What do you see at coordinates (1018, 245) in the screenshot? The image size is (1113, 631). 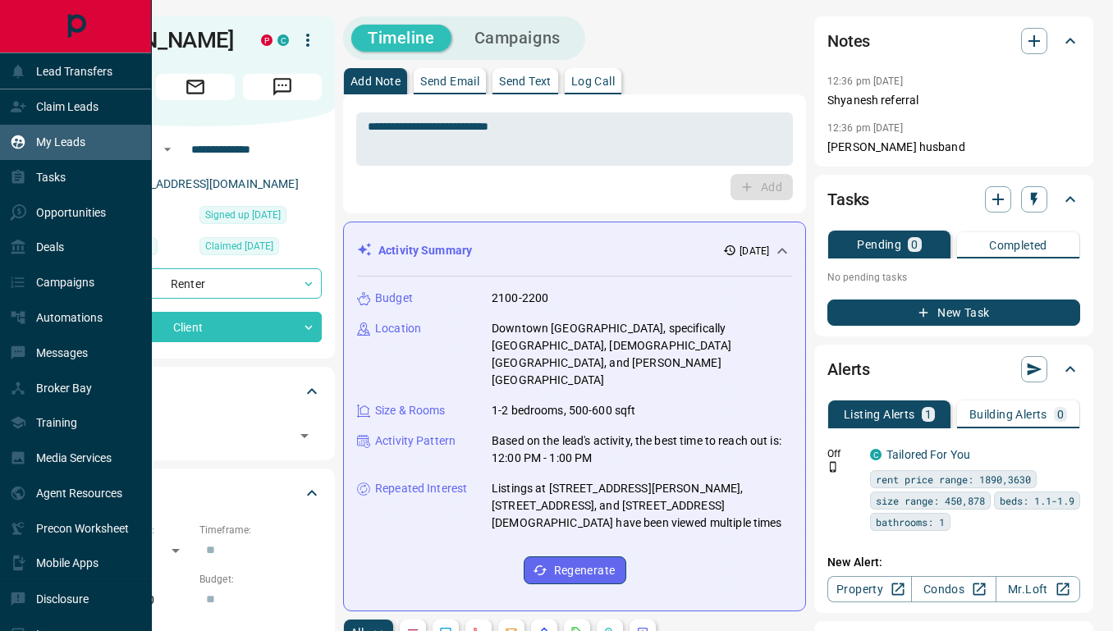 I see `p: Completed` at bounding box center [1018, 245].